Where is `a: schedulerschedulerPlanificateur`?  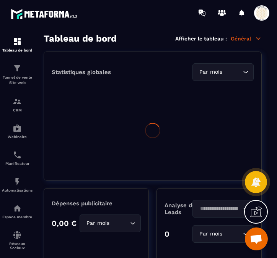
a: schedulerschedulerPlanificateur is located at coordinates (17, 158).